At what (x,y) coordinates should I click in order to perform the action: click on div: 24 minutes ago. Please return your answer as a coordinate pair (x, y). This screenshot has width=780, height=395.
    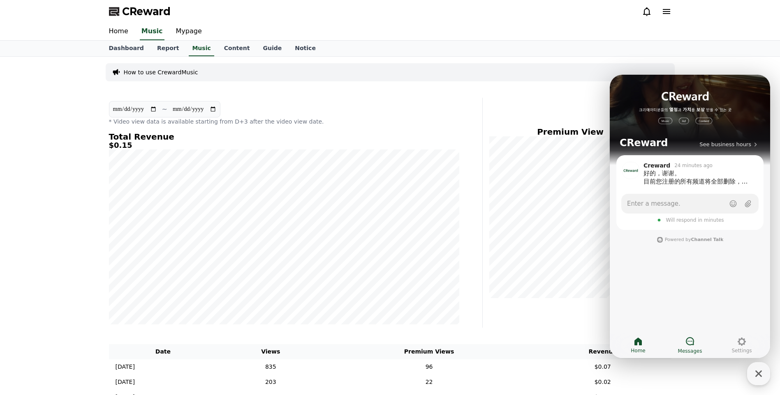
    Looking at the image, I should click on (83, 91).